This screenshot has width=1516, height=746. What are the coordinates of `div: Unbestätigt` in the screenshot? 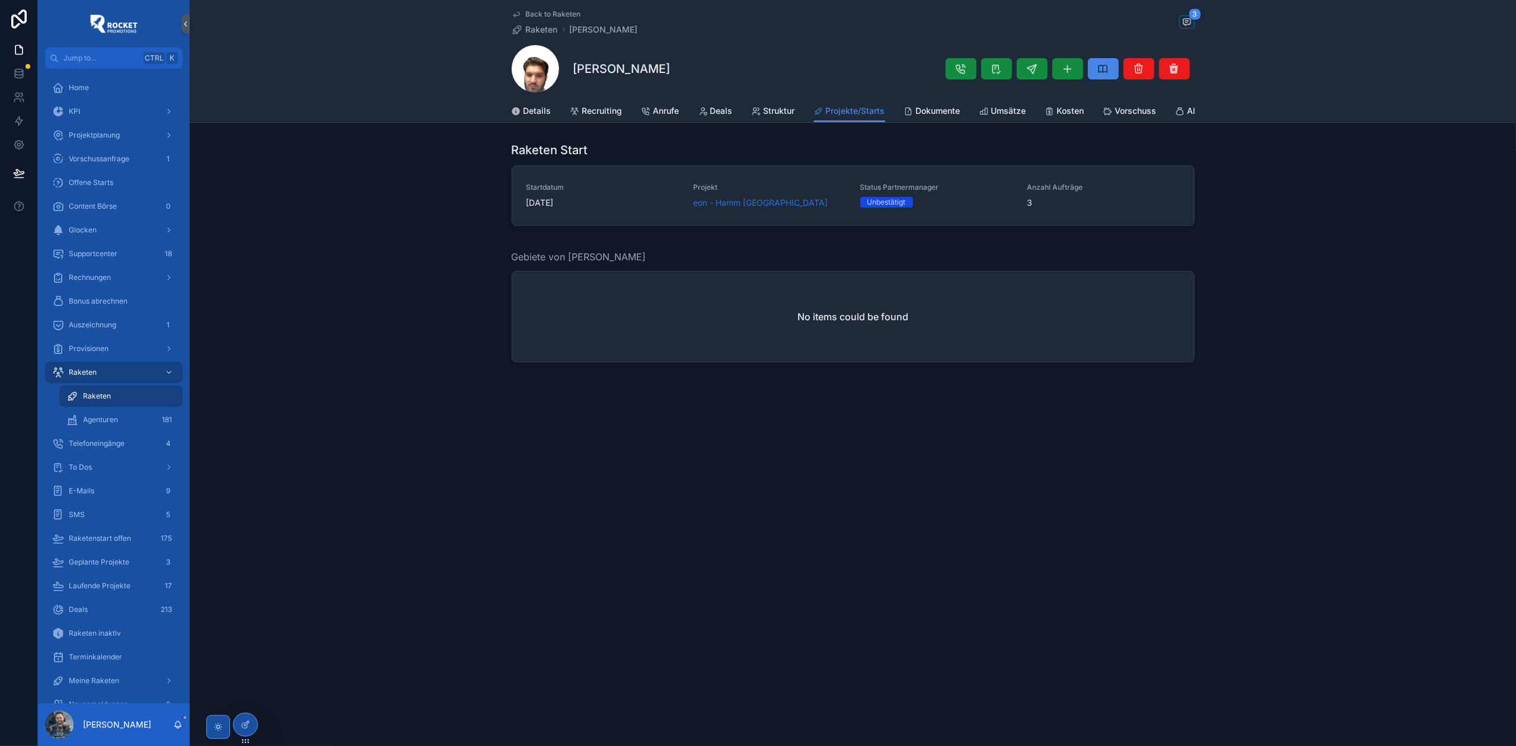 It's located at (886, 202).